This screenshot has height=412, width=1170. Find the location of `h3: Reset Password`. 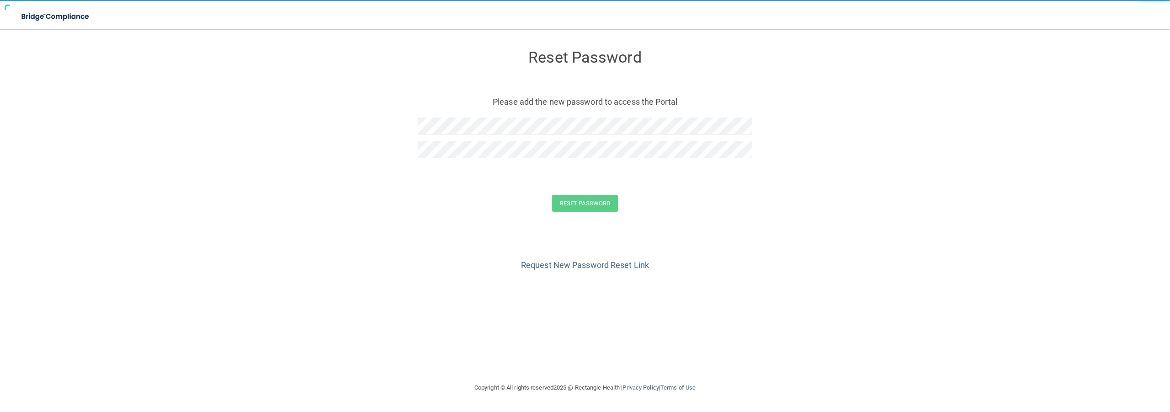

h3: Reset Password is located at coordinates (585, 57).